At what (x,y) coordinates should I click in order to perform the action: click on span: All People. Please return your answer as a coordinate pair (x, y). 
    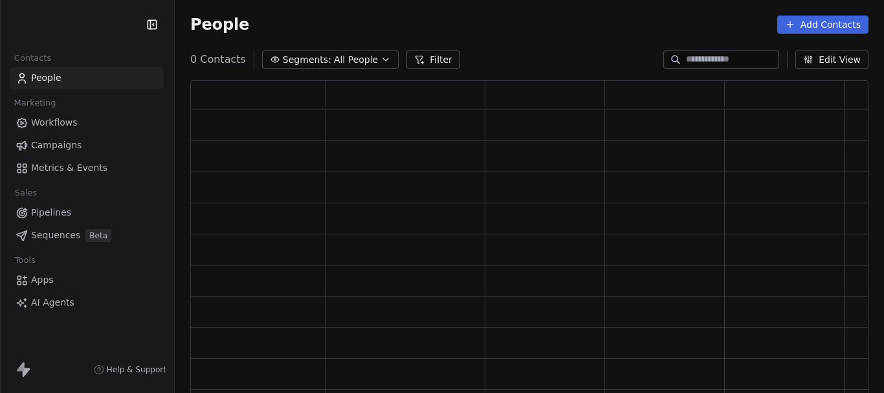
    Looking at the image, I should click on (356, 60).